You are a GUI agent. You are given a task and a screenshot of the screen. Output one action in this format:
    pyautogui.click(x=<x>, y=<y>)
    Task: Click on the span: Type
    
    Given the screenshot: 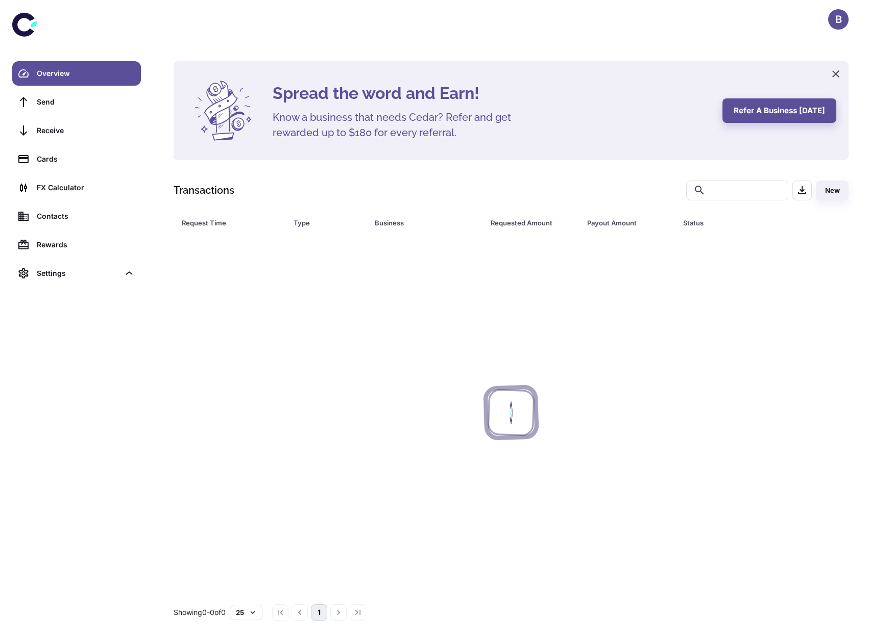 What is the action you would take?
    pyautogui.click(x=328, y=223)
    